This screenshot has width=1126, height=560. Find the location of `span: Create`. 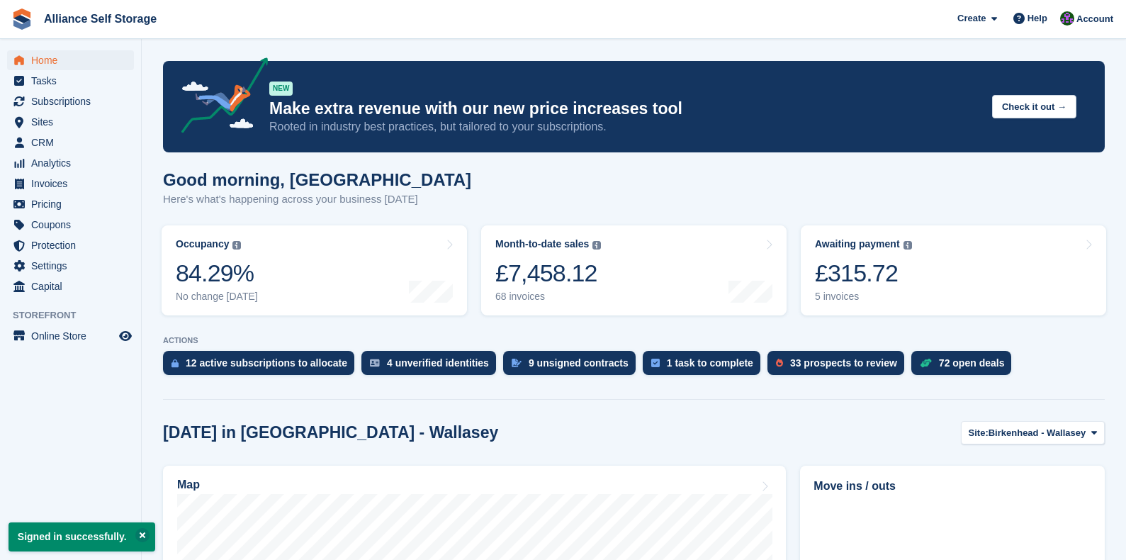

span: Create is located at coordinates (972, 18).